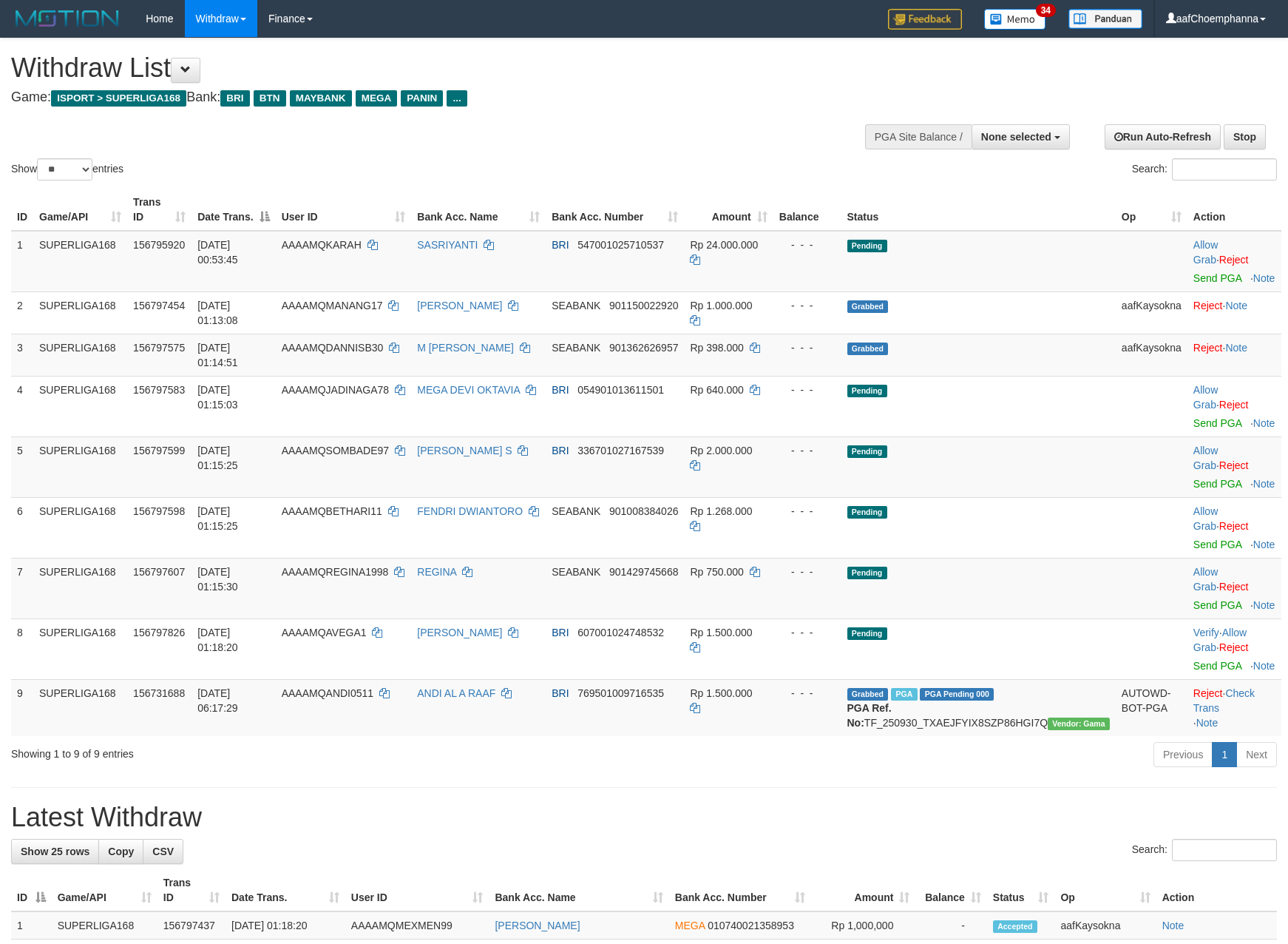 The image size is (1288, 944). Describe the element at coordinates (332, 306) in the screenshot. I see `span: AAAAMQMANANG17` at that location.